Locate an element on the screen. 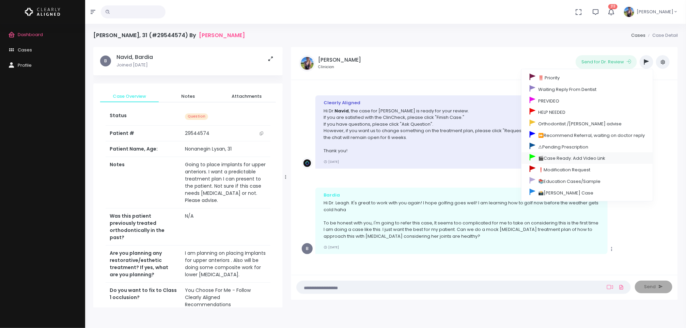 This screenshot has height=328, width=686. a: Waiting Reply From Dentist is located at coordinates (588, 89).